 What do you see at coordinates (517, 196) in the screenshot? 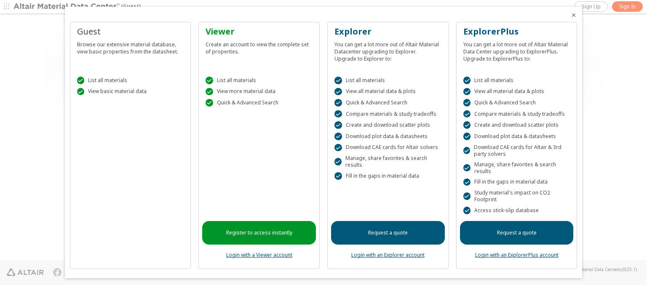
I see `div: Study material's impact on CO2 Footprint` at bounding box center [517, 196].